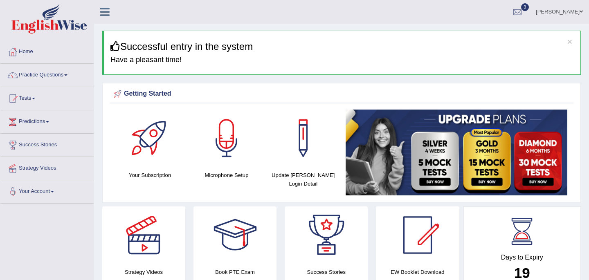 The image size is (589, 280). I want to click on h4: Strategy Videos, so click(143, 272).